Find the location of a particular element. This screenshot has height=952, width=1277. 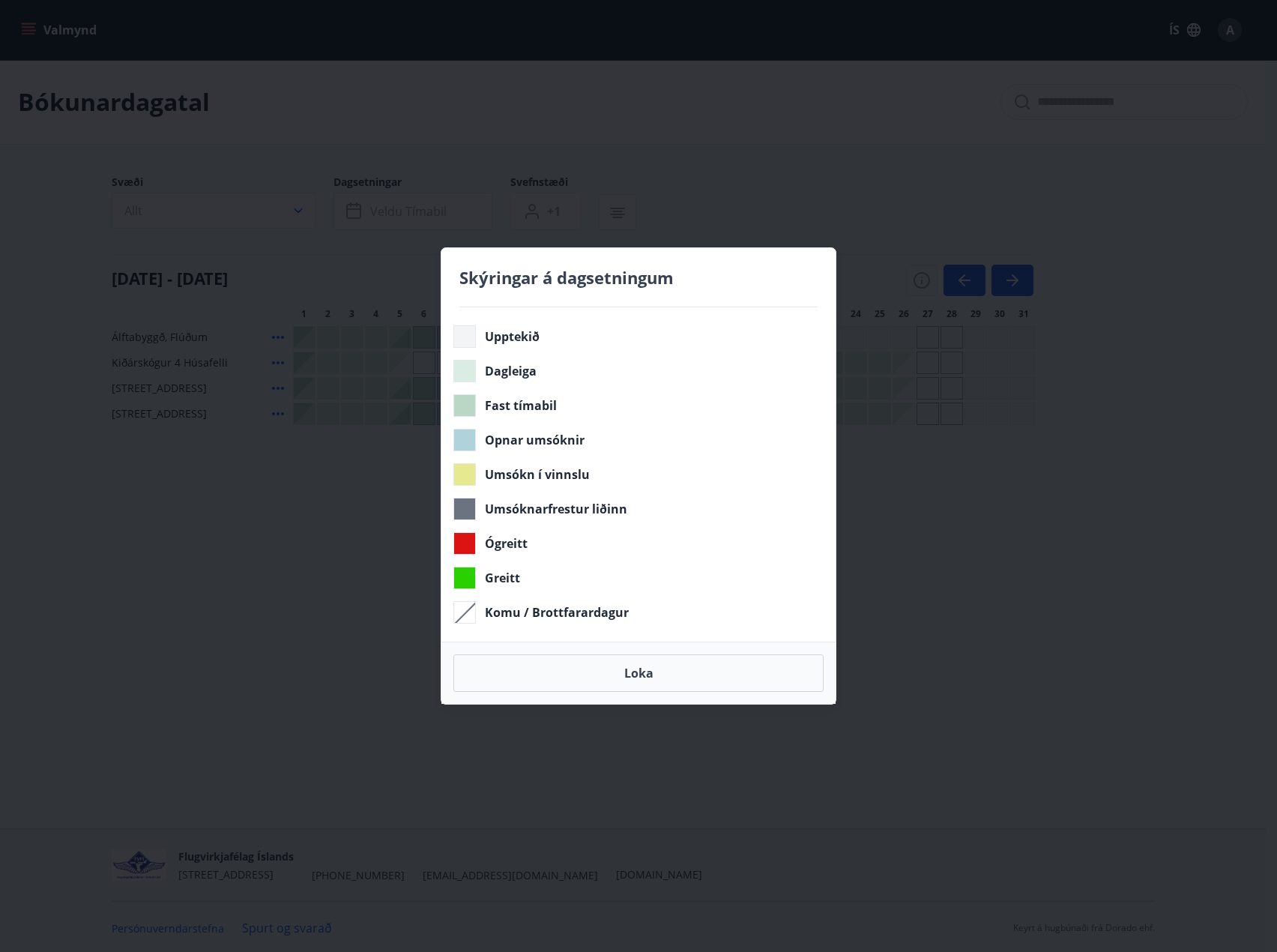

button: Loka is located at coordinates (638, 673).